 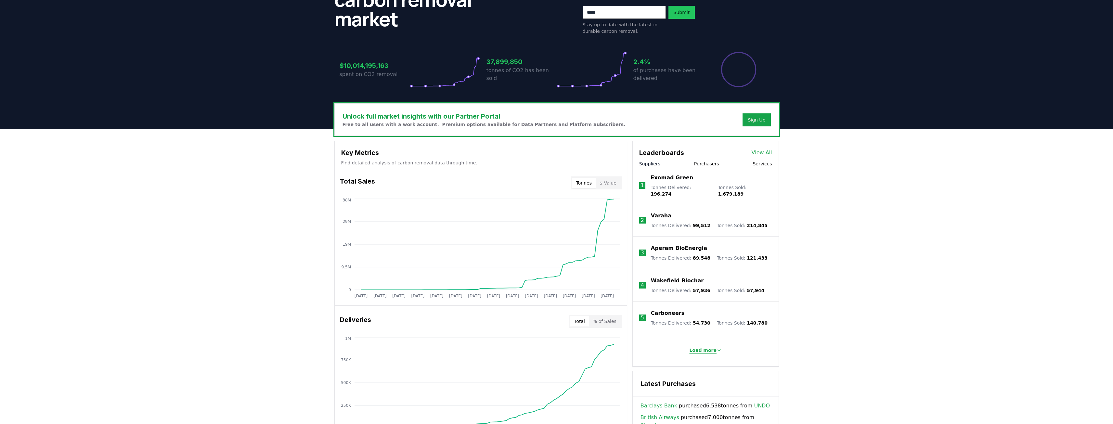 What do you see at coordinates (703, 350) in the screenshot?
I see `p: Load more` at bounding box center [703, 350].